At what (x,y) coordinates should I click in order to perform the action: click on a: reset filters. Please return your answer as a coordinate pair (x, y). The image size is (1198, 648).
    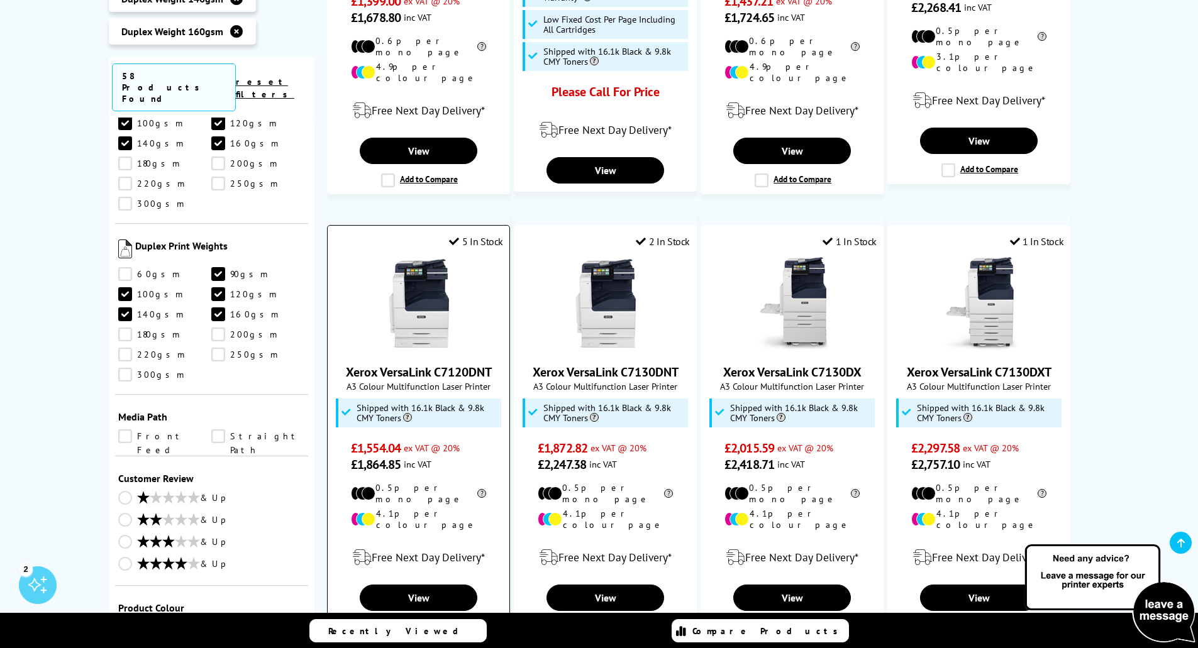
    Looking at the image, I should click on (265, 88).